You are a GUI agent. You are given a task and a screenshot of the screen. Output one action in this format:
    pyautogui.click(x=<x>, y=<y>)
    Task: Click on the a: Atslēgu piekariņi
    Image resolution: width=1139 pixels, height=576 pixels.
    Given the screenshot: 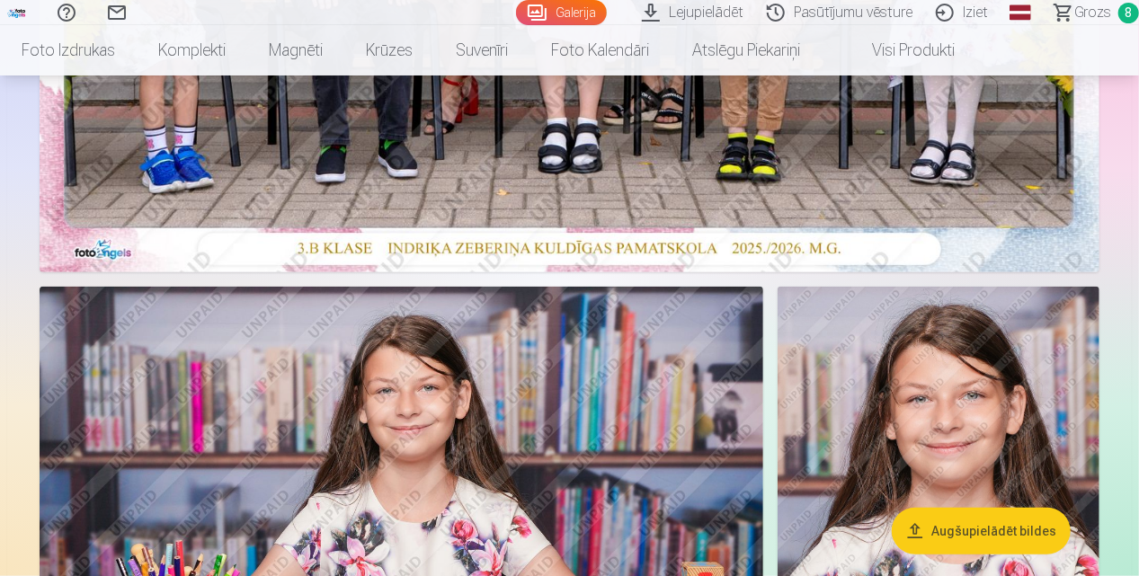 What is the action you would take?
    pyautogui.click(x=746, y=50)
    